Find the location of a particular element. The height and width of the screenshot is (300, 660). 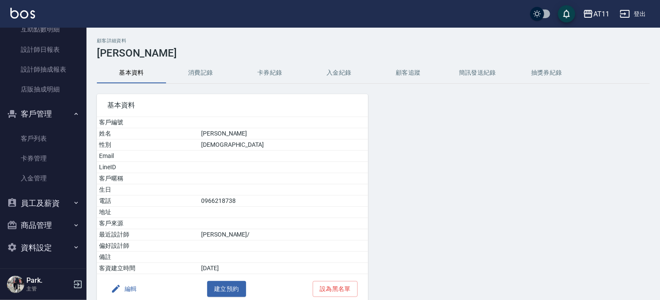

button: 顧客追蹤 is located at coordinates (408, 73).